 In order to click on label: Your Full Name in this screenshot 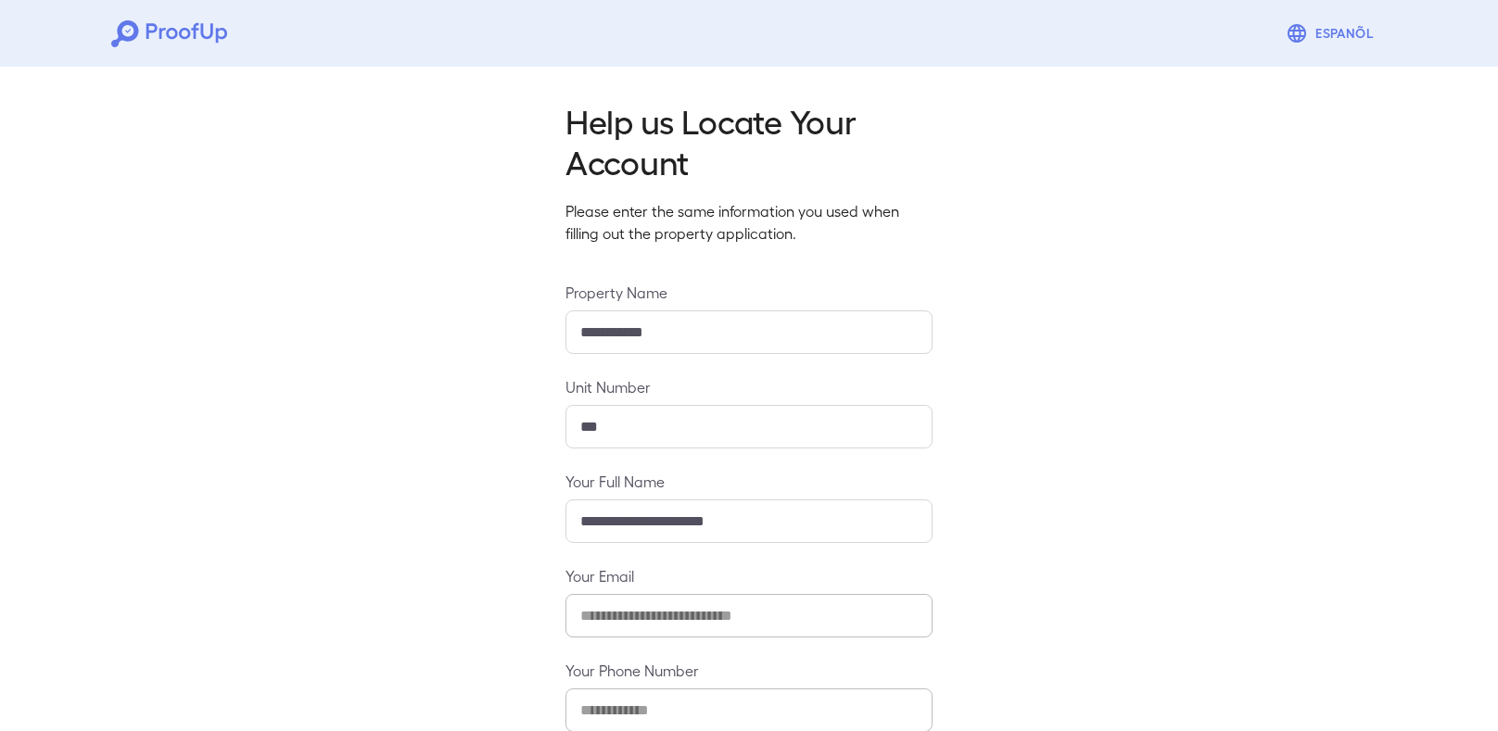, I will do `click(749, 481)`.